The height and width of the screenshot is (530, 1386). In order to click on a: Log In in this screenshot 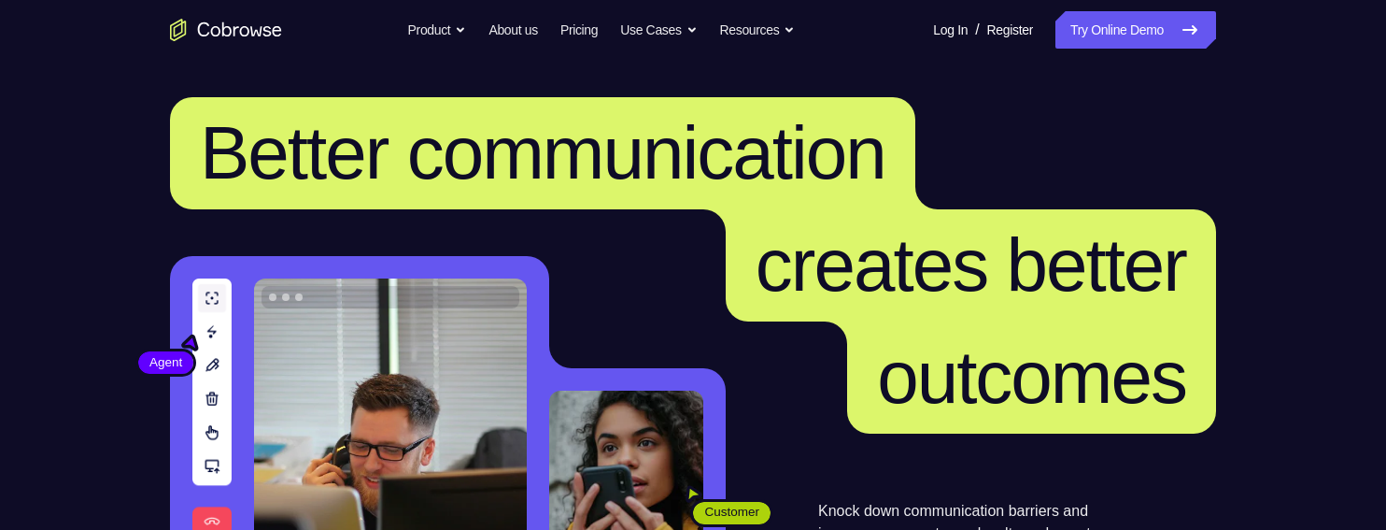, I will do `click(950, 30)`.